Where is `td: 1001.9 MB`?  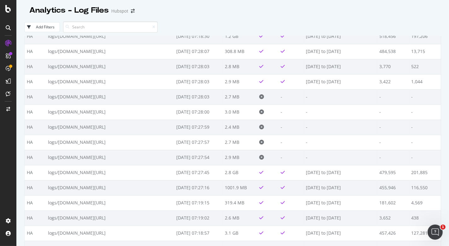
td: 1001.9 MB is located at coordinates (240, 188).